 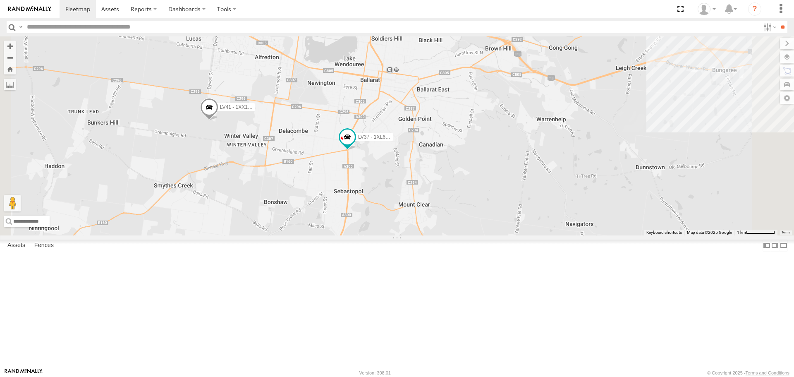 I want to click on span: 1 km, so click(x=742, y=232).